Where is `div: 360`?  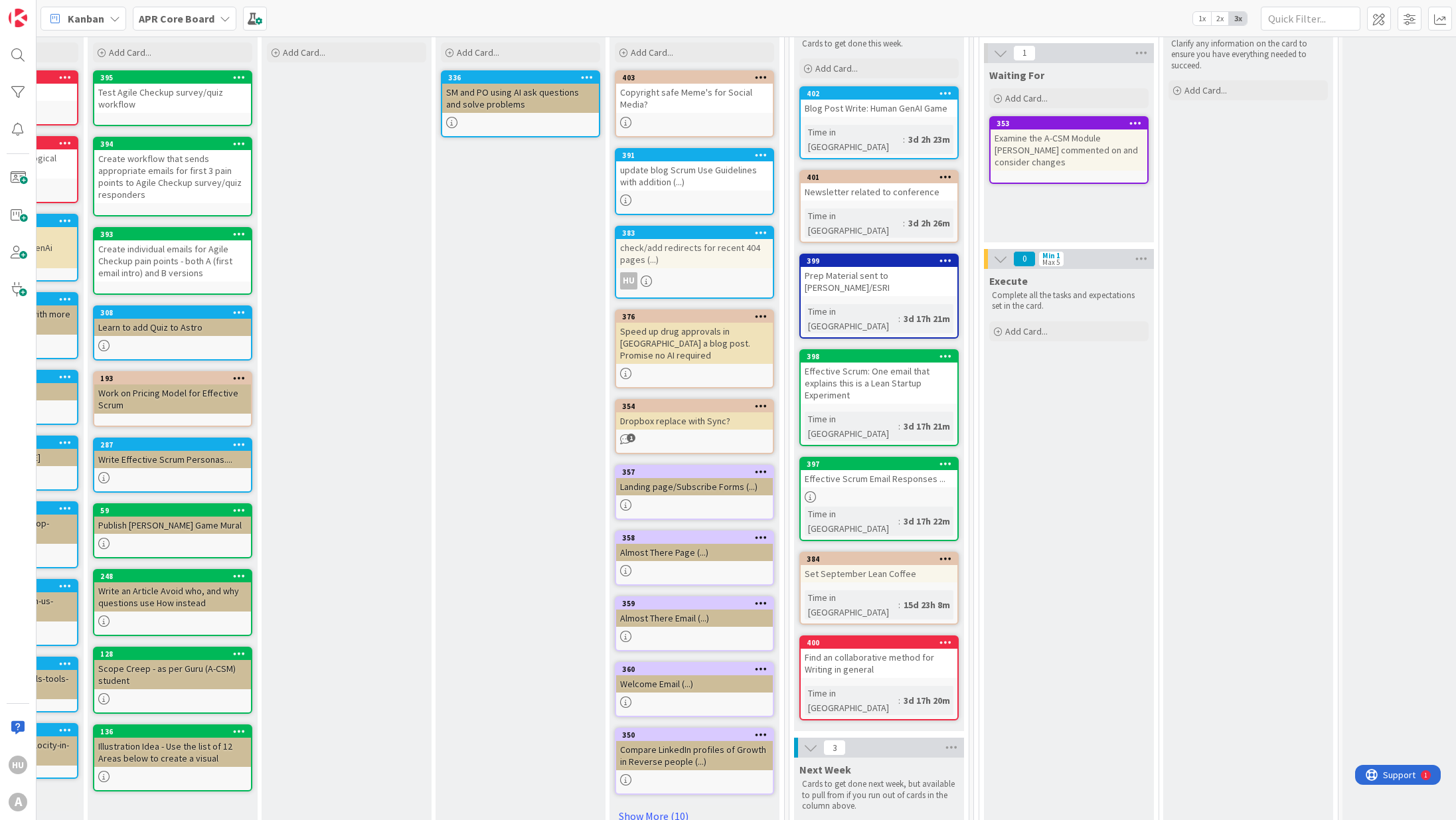
div: 360 is located at coordinates (695, 669).